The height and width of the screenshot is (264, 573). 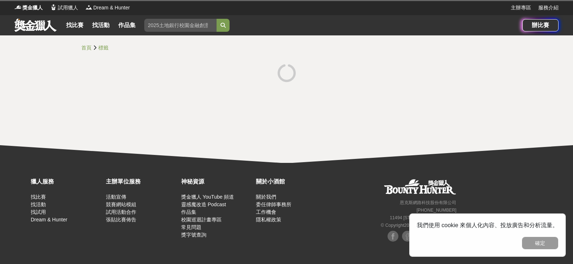 I want to click on a: Dream & Hunter, so click(x=49, y=220).